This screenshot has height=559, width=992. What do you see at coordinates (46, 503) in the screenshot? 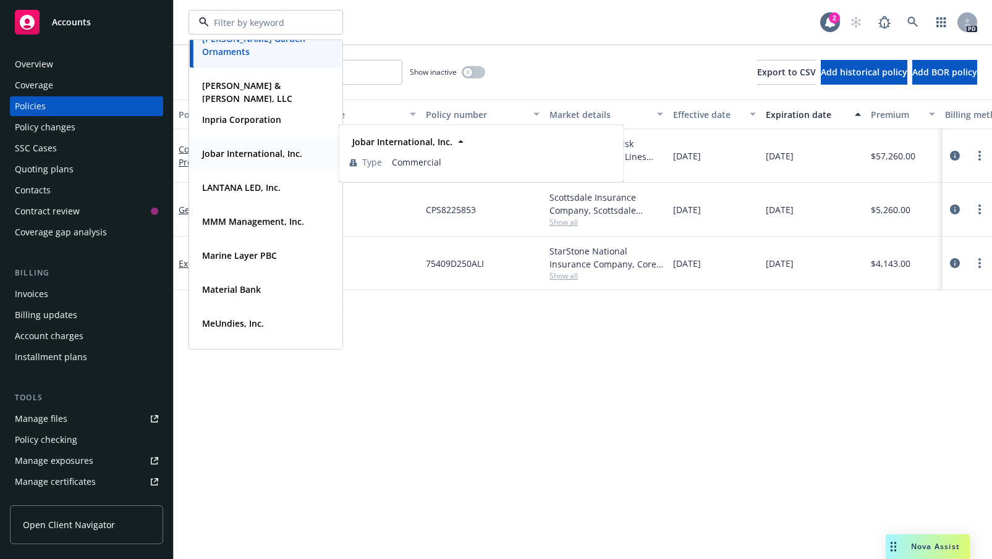
I see `div: Manage claims` at bounding box center [46, 503].